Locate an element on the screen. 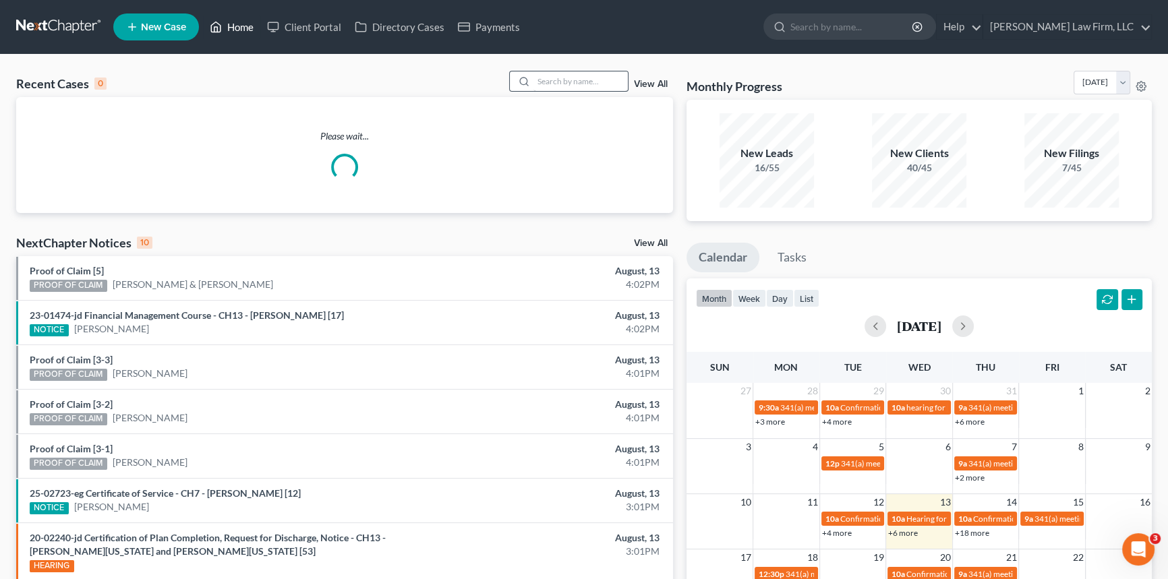  h3: Monthly Progress is located at coordinates (734, 86).